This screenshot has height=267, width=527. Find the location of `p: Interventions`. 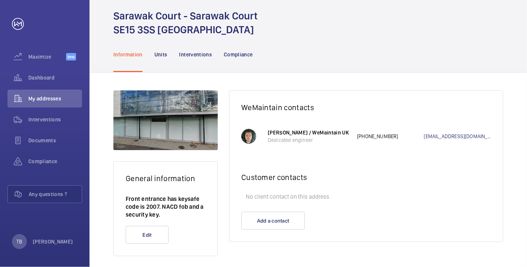

p: Interventions is located at coordinates (196, 54).